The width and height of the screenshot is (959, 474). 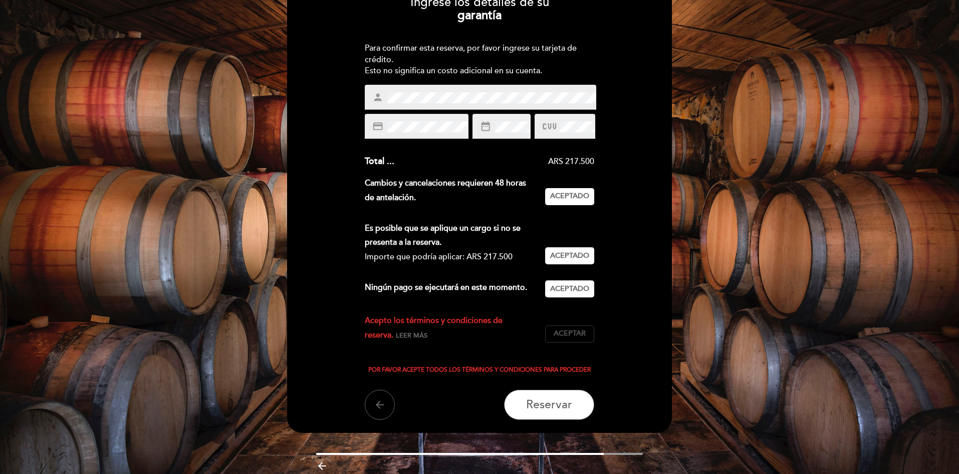 I want to click on div: Es posible que se aplique un cargo si no se presenta a la reserva., so click(x=451, y=236).